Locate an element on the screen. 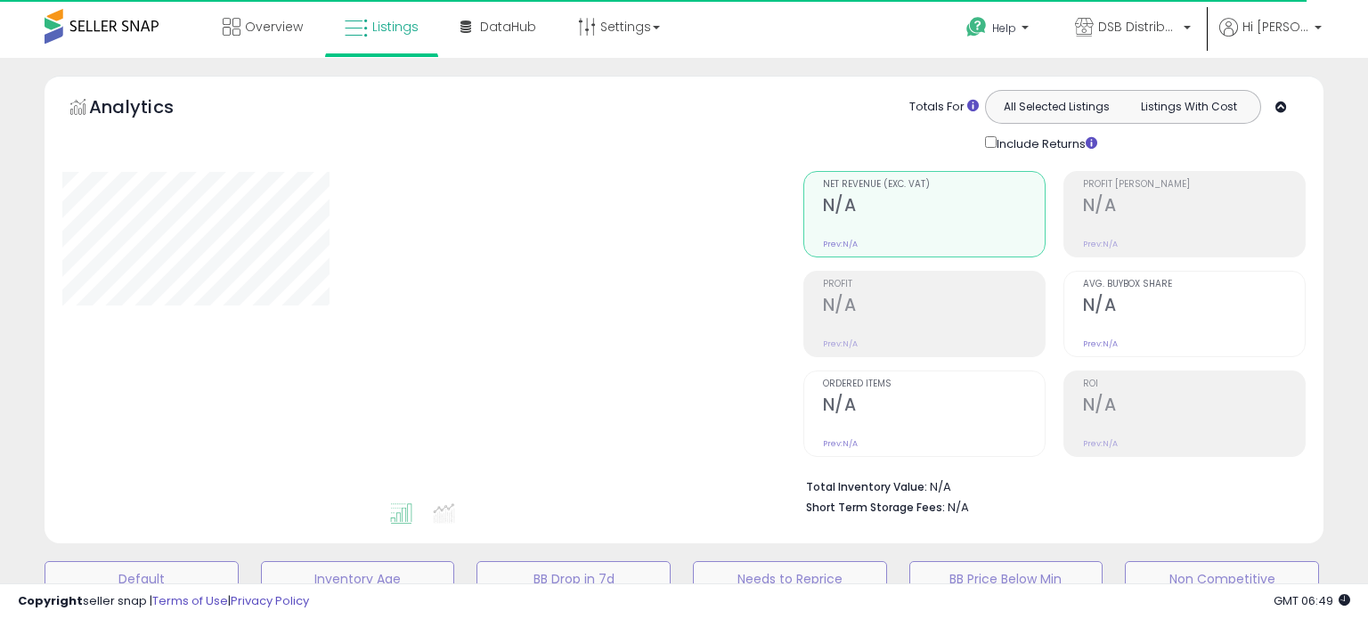 The image size is (1368, 619). button: BB Price Below Min is located at coordinates (1006, 579).